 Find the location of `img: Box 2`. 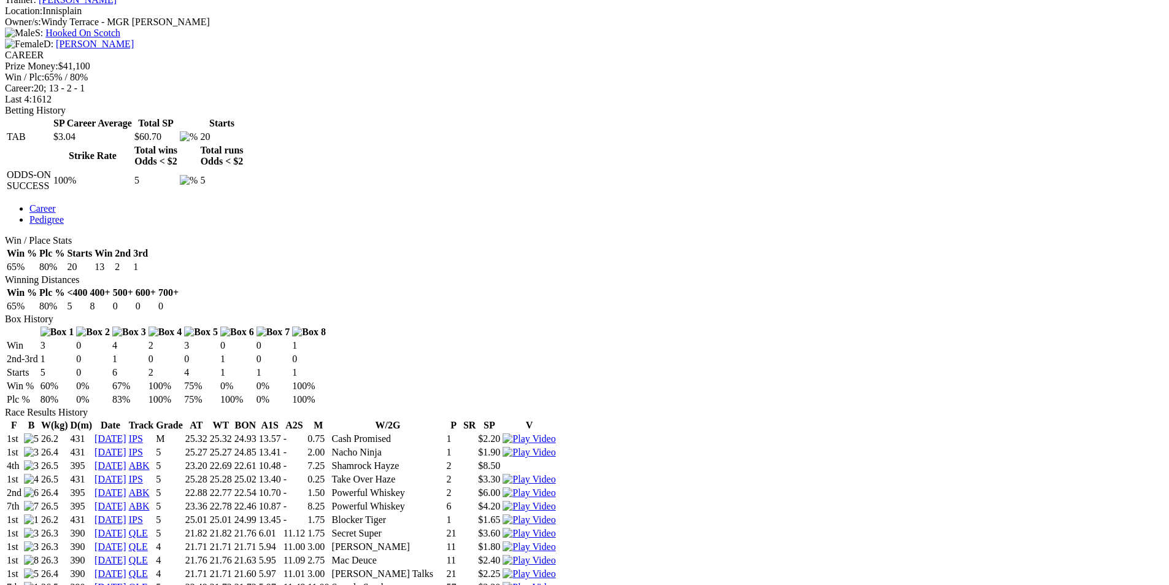

img: Box 2 is located at coordinates (93, 332).